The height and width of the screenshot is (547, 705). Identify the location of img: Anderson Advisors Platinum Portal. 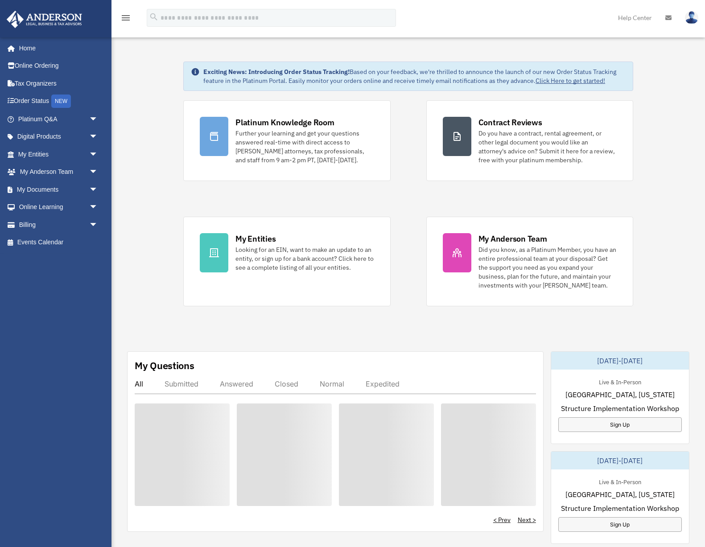
(44, 19).